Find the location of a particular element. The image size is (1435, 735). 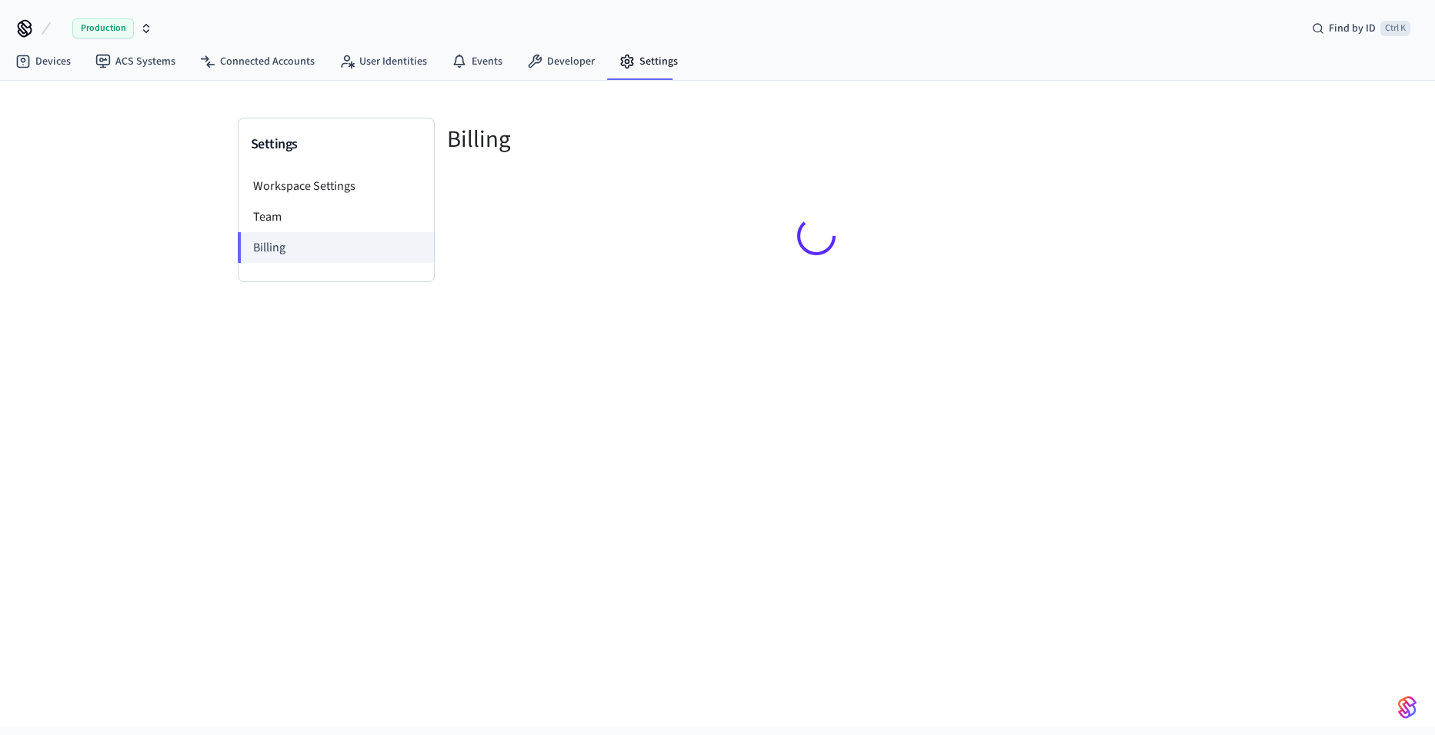

img: SeamLogoGradient.69752ec5.svg is located at coordinates (1407, 708).